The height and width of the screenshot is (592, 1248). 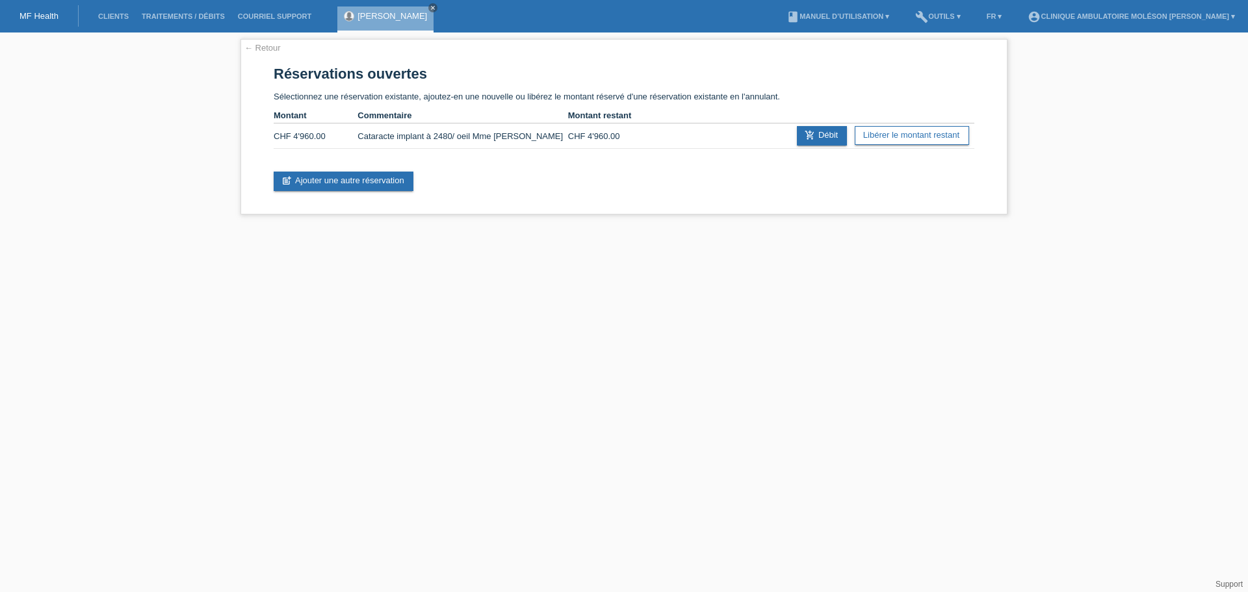 I want to click on a: MF Health, so click(x=39, y=16).